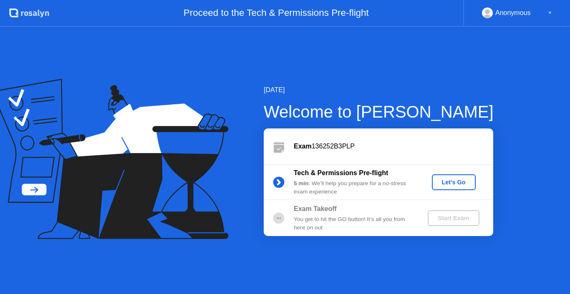  What do you see at coordinates (354, 188) in the screenshot?
I see `div: : We’ll help you prepare for a no-stress exam experience` at bounding box center [354, 188].